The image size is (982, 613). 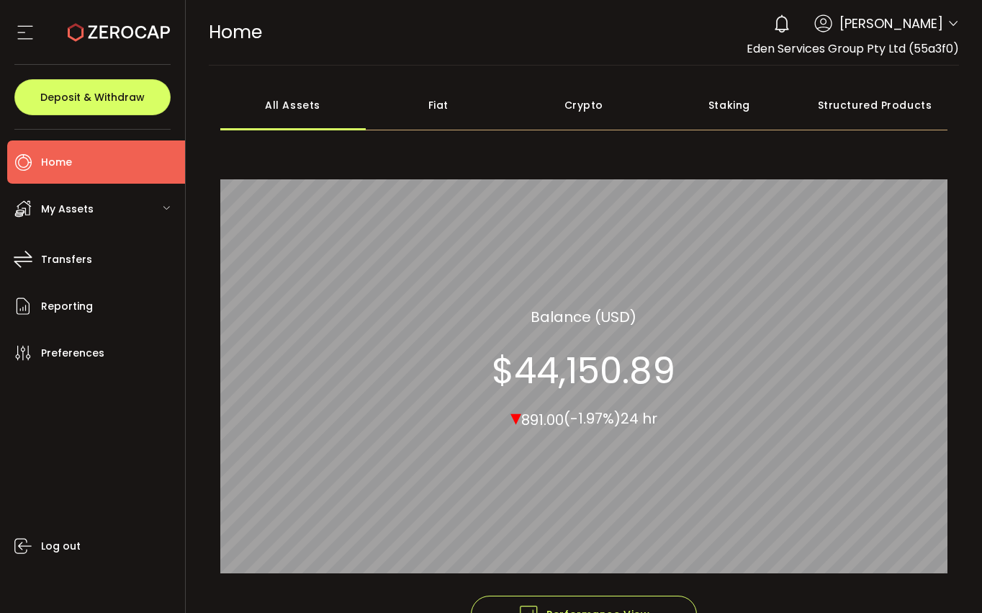 What do you see at coordinates (67, 209) in the screenshot?
I see `span: My Assets` at bounding box center [67, 209].